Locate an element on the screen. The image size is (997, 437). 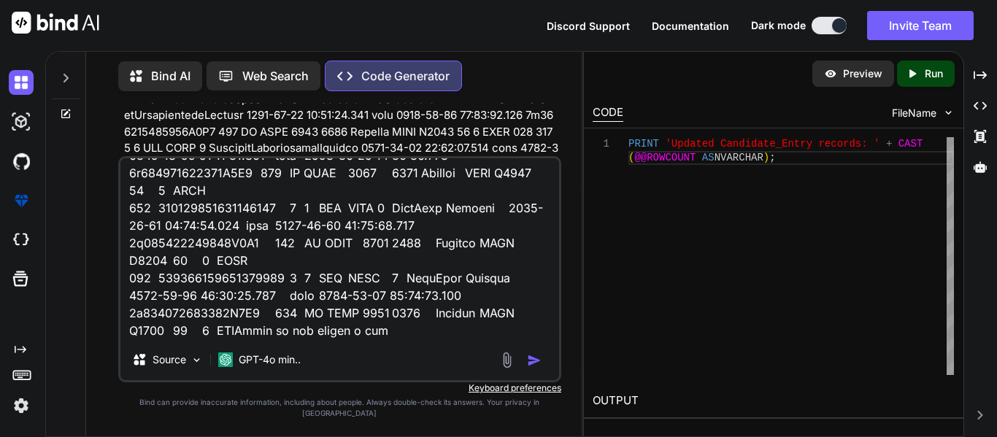
p: Code Generator is located at coordinates (405, 76).